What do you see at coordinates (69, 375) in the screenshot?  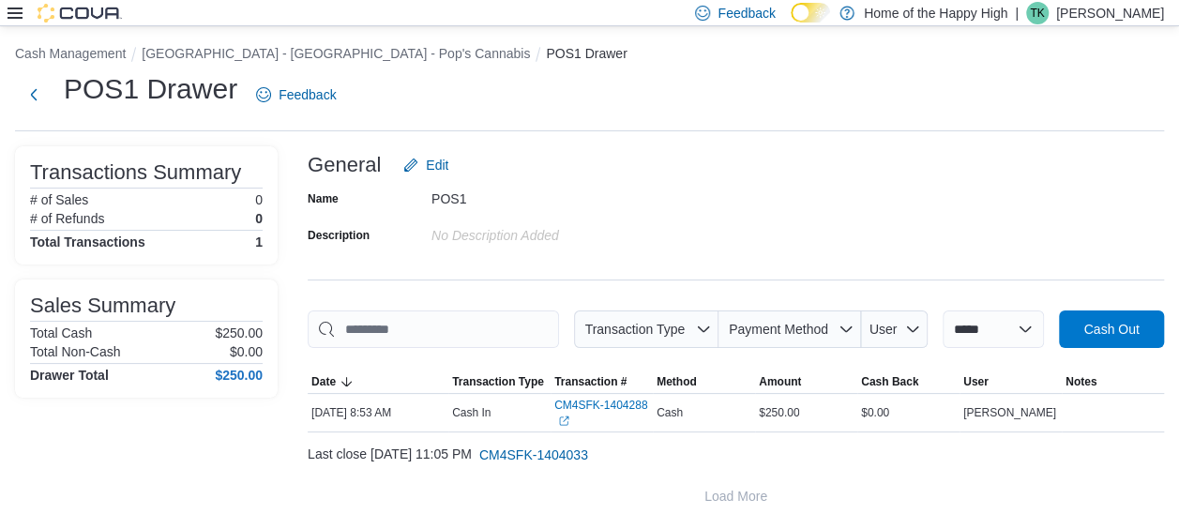 I see `h4: Drawer Total` at bounding box center [69, 375].